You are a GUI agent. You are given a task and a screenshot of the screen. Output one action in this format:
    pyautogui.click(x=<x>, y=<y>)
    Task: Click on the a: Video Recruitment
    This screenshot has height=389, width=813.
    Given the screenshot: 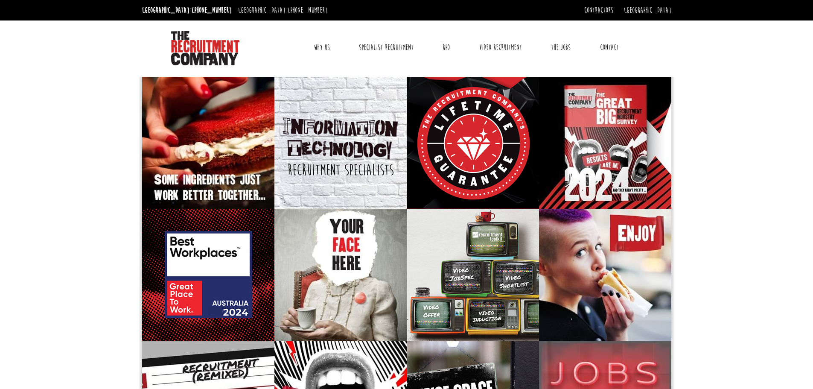 What is the action you would take?
    pyautogui.click(x=501, y=47)
    